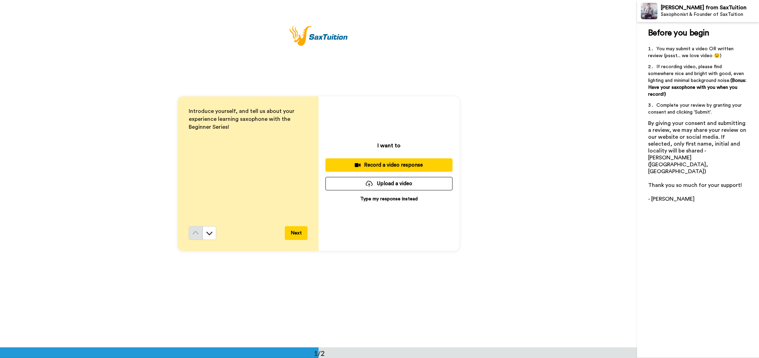 Image resolution: width=759 pixels, height=358 pixels. What do you see at coordinates (649, 11) in the screenshot?
I see `img: Profile Image` at bounding box center [649, 11].